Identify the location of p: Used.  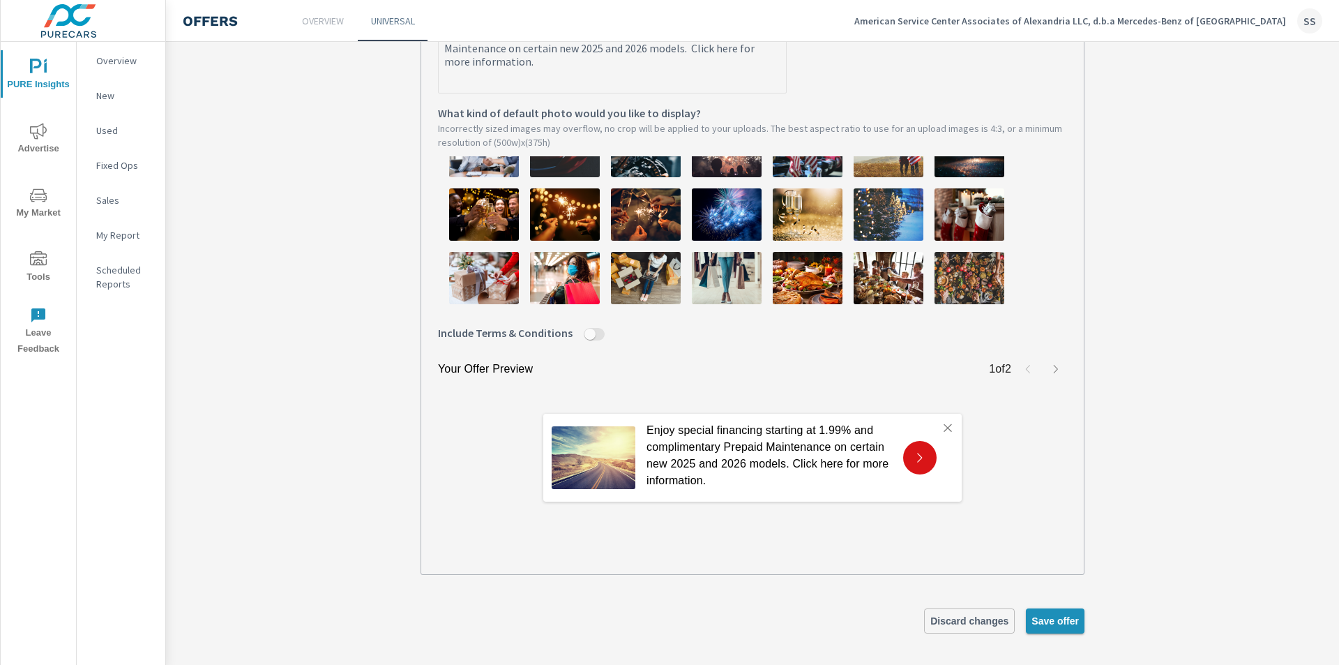
(125, 130).